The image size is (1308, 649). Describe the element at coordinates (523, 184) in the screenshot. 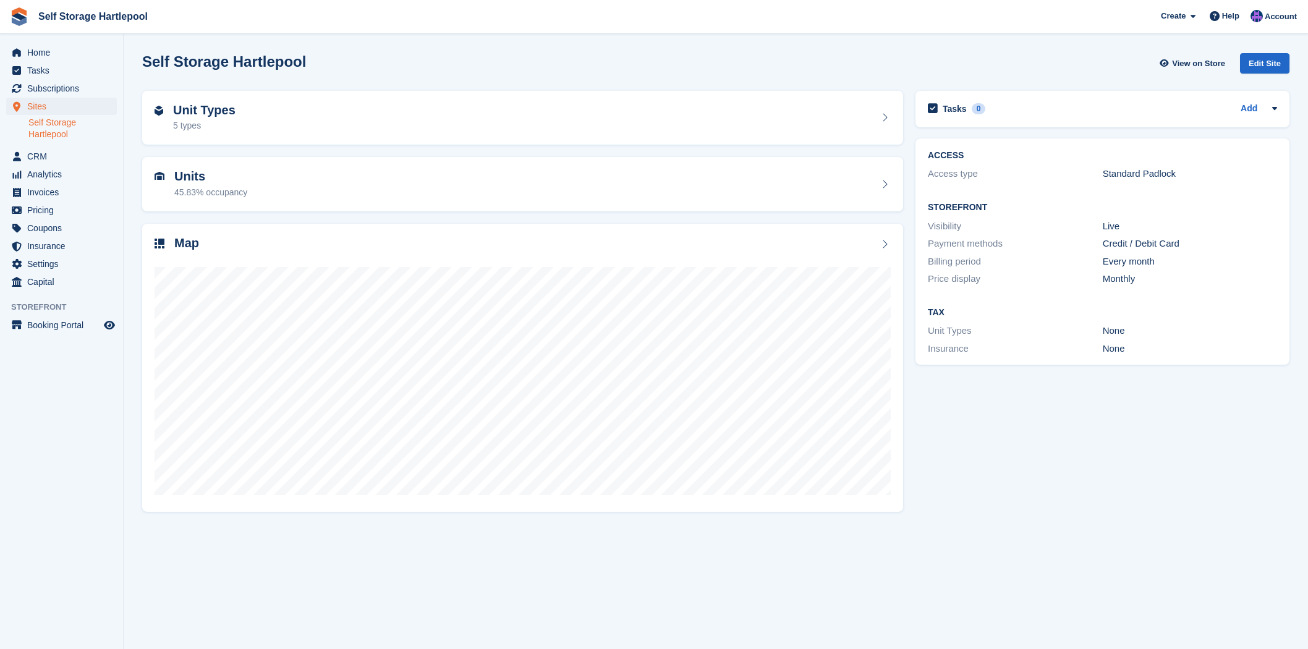

I see `a: Units 45.83% occupancy` at that location.